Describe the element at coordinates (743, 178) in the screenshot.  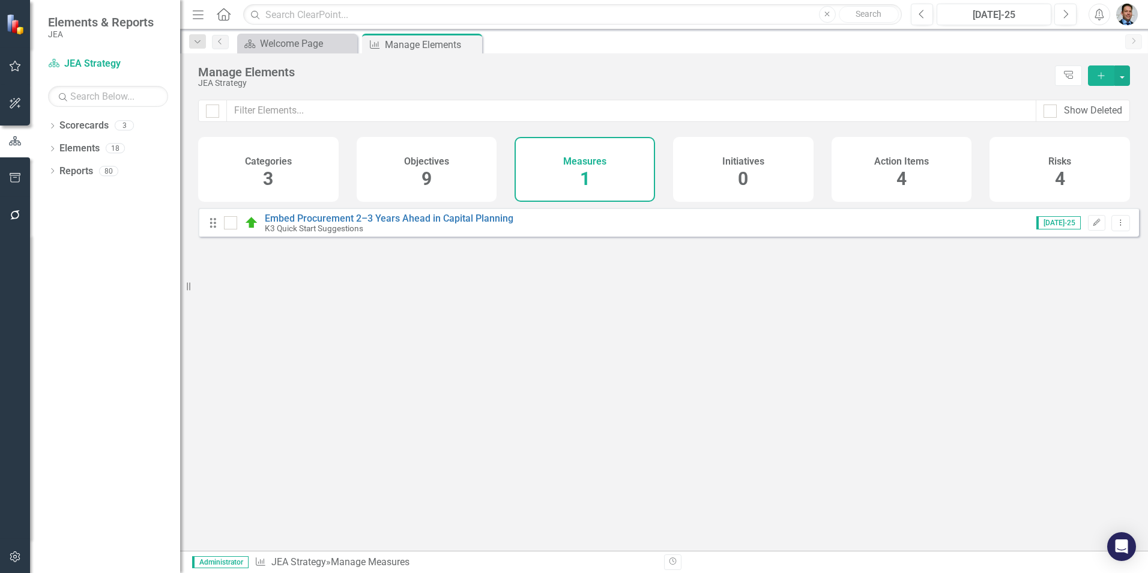
I see `span: 0` at that location.